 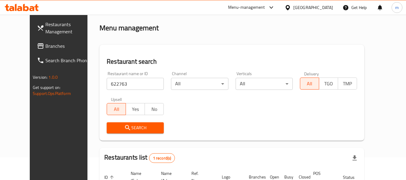 I want to click on div: Total records count, so click(x=162, y=158).